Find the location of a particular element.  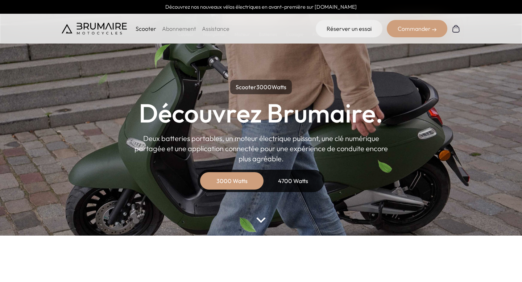

a: Réserver un essai is located at coordinates (349, 29).